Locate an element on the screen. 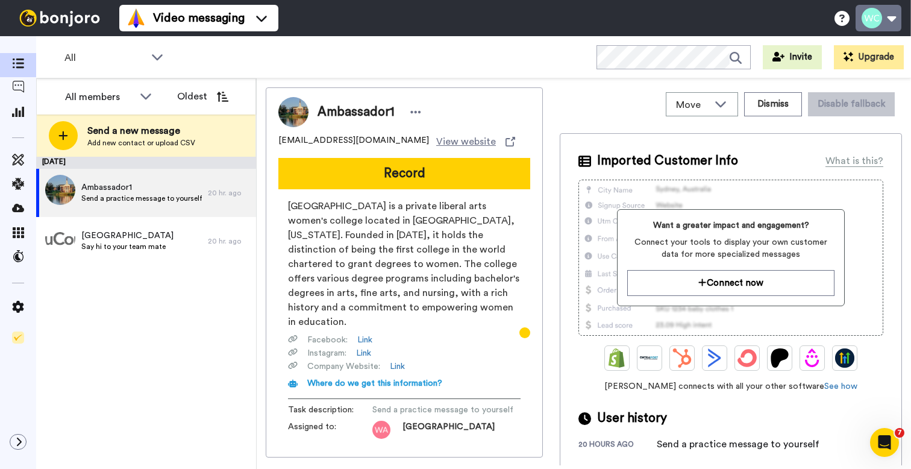  div: Tooltip anchor is located at coordinates (525, 333).